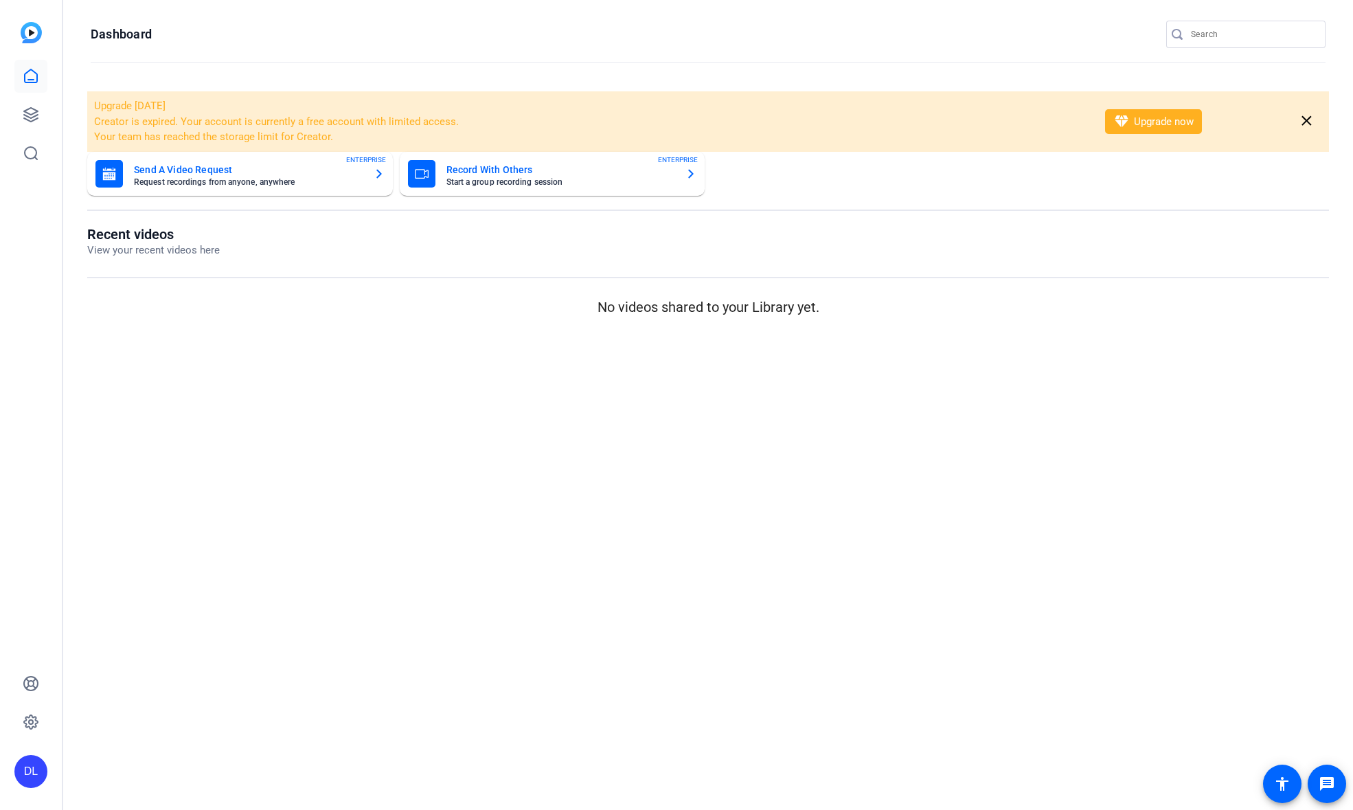  Describe the element at coordinates (552, 174) in the screenshot. I see `button: Record With OthersStart a group recording sessionENTERPRISE` at that location.